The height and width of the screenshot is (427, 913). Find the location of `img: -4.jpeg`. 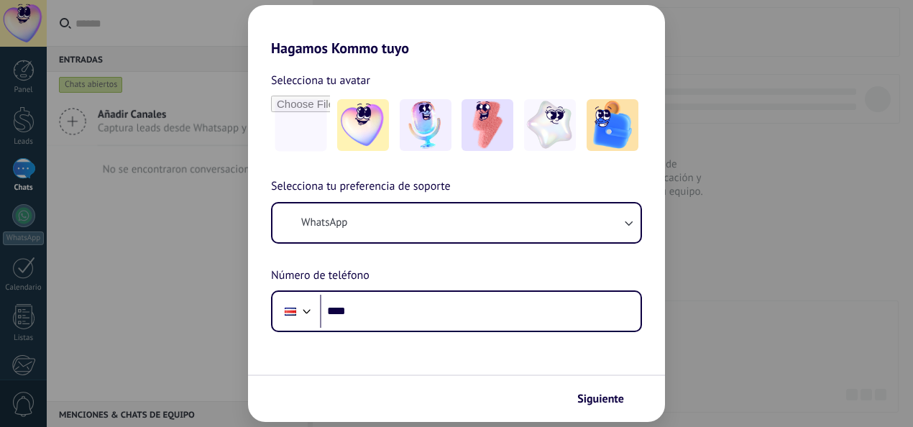

img: -4.jpeg is located at coordinates (550, 125).